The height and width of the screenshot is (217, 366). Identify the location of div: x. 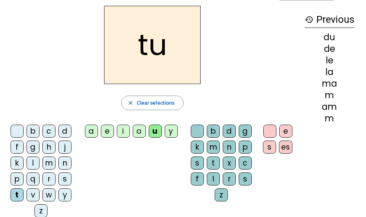
(229, 163).